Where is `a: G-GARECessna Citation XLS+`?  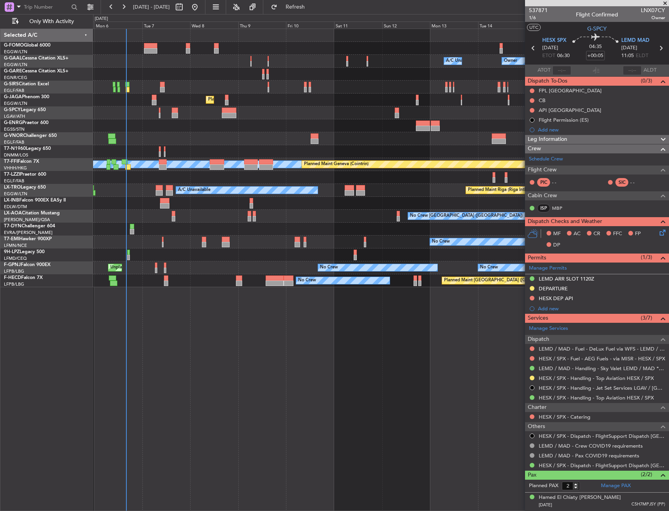 a: G-GARECessna Citation XLS+ is located at coordinates (36, 71).